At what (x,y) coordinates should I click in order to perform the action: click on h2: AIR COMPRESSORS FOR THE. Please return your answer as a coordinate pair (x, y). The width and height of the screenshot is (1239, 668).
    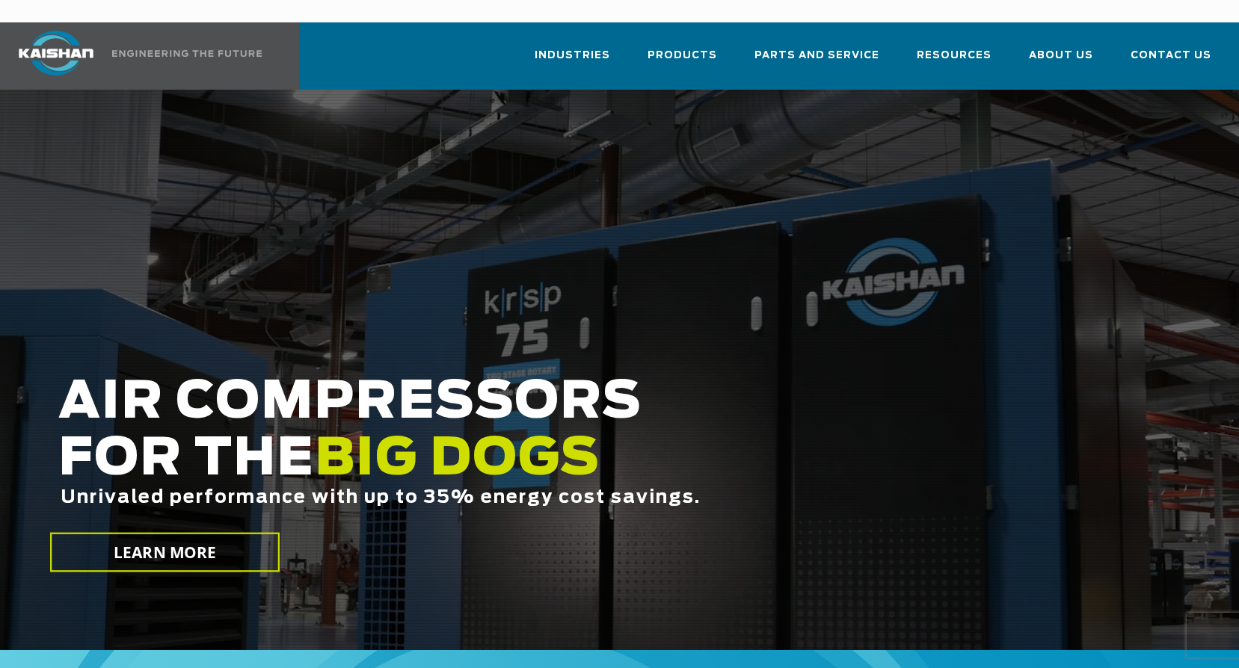
    Looking at the image, I should click on (524, 464).